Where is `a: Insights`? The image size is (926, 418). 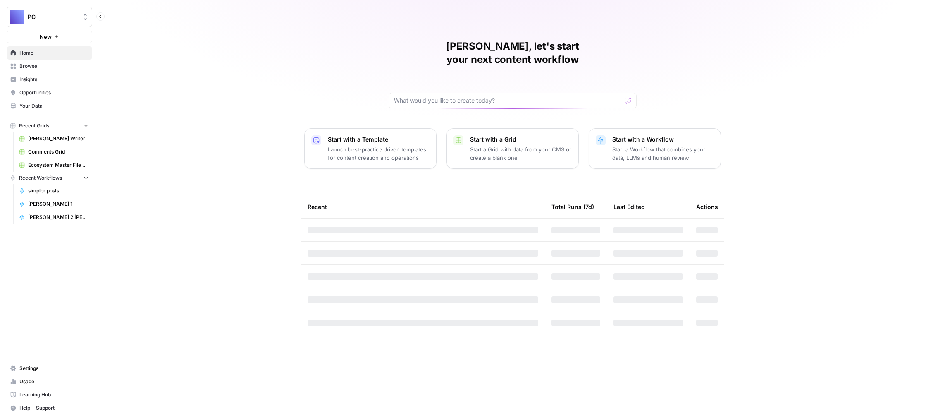
a: Insights is located at coordinates (49, 79).